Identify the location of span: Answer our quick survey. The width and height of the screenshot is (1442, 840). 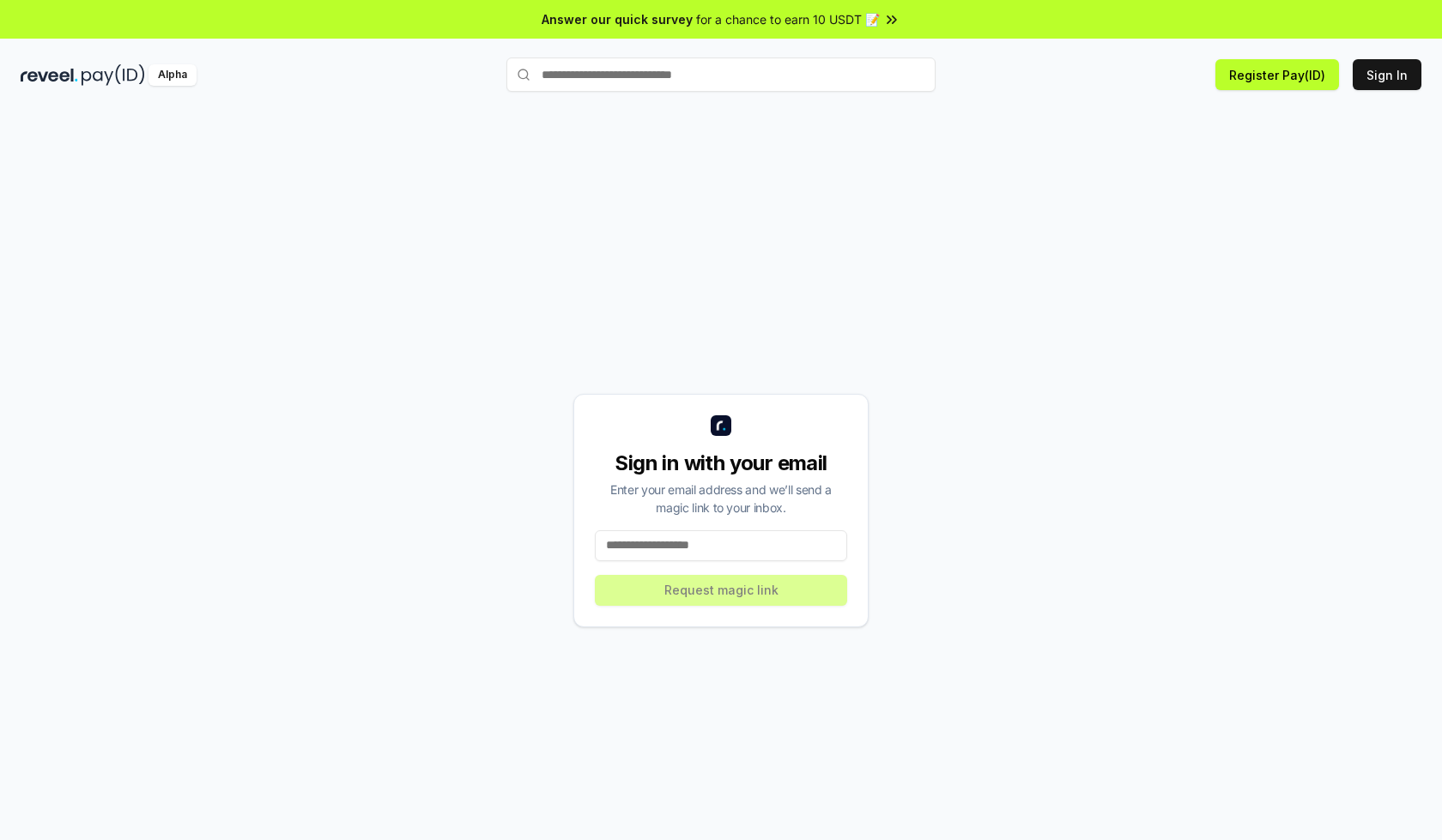
(618, 19).